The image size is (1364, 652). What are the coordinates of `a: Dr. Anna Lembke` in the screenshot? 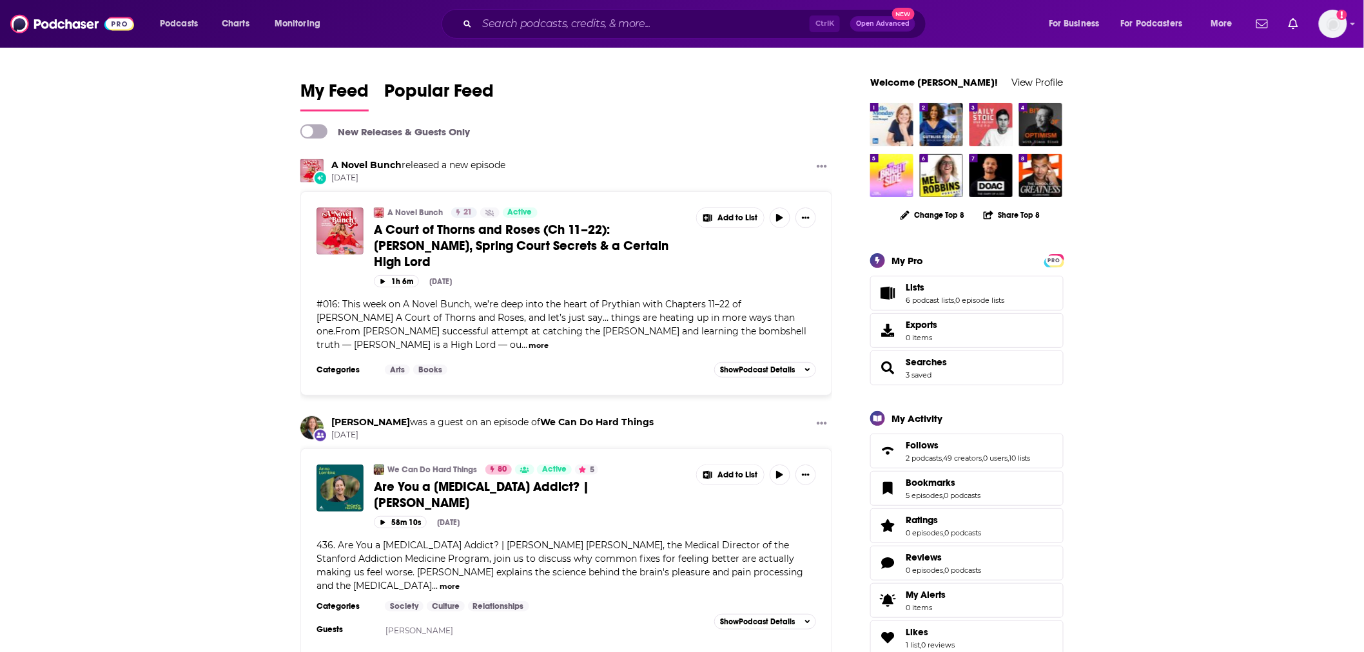 It's located at (371, 422).